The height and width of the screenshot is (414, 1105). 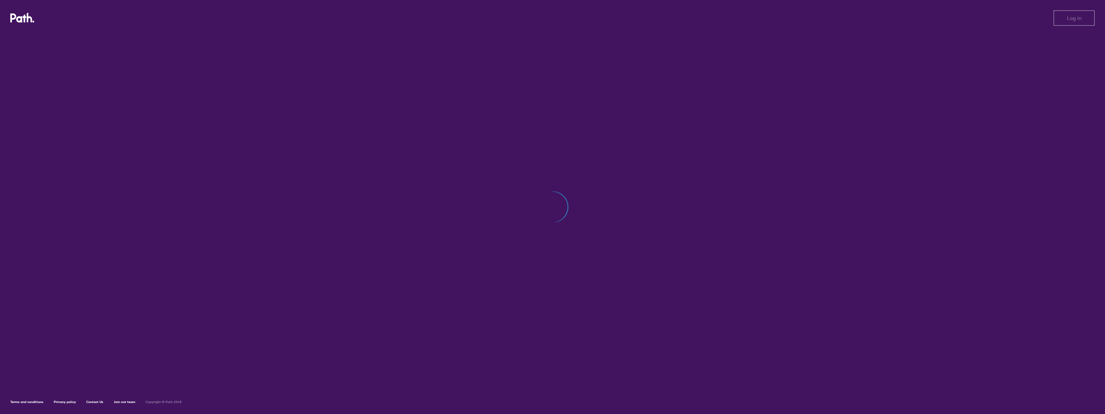 What do you see at coordinates (1074, 18) in the screenshot?
I see `button: Log in` at bounding box center [1074, 18].